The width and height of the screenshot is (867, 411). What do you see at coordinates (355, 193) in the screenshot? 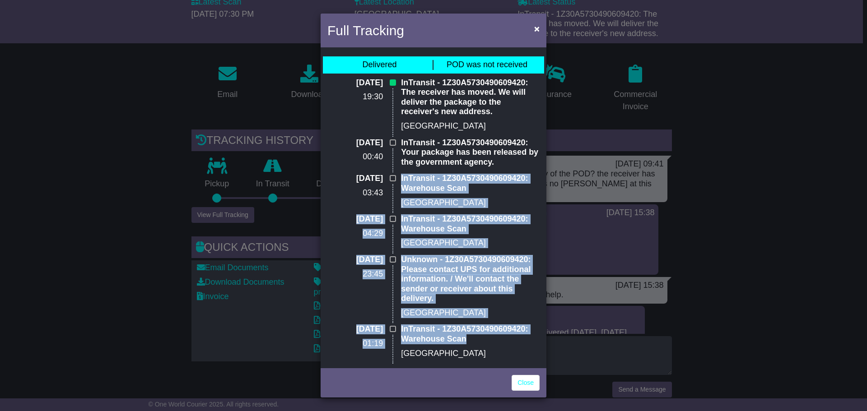
I see `p: 03:43` at bounding box center [355, 193].